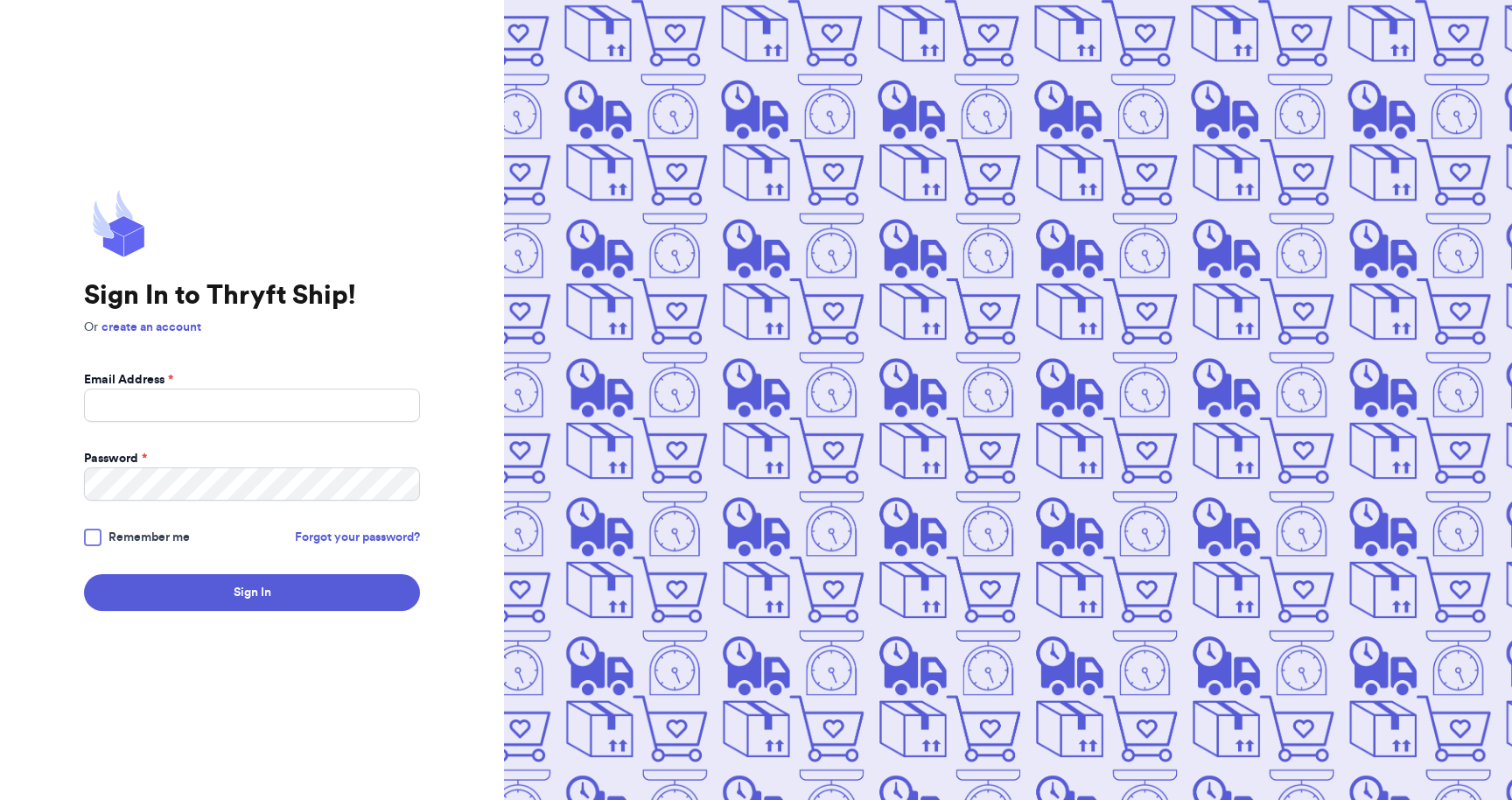  Describe the element at coordinates (252, 295) in the screenshot. I see `h1: Sign In to Thryft Ship!` at that location.